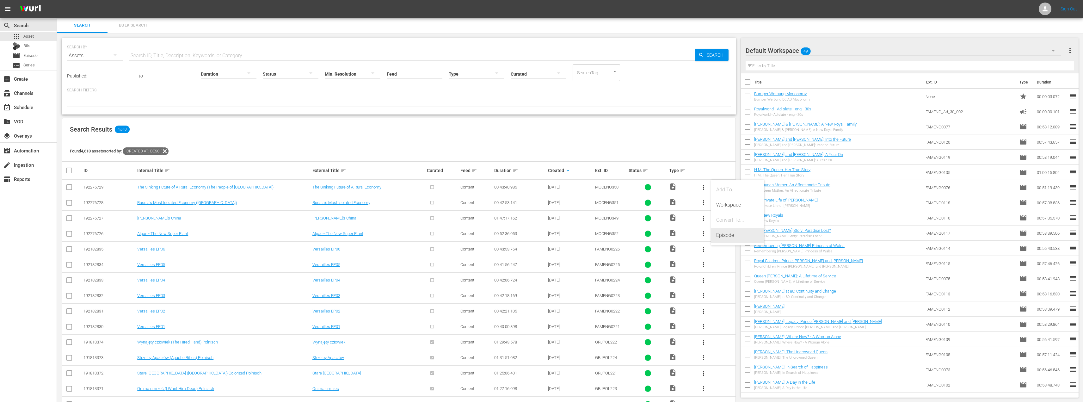  I want to click on span: Search, so click(82, 25).